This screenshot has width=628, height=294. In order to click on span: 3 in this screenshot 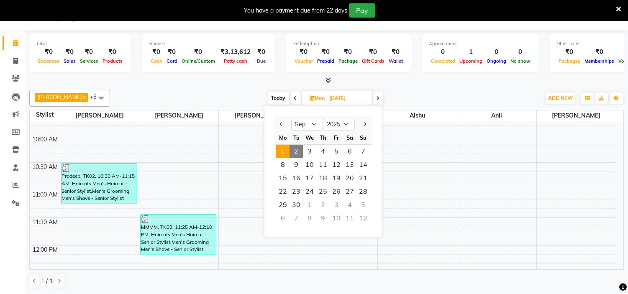, I will do `click(309, 151)`.